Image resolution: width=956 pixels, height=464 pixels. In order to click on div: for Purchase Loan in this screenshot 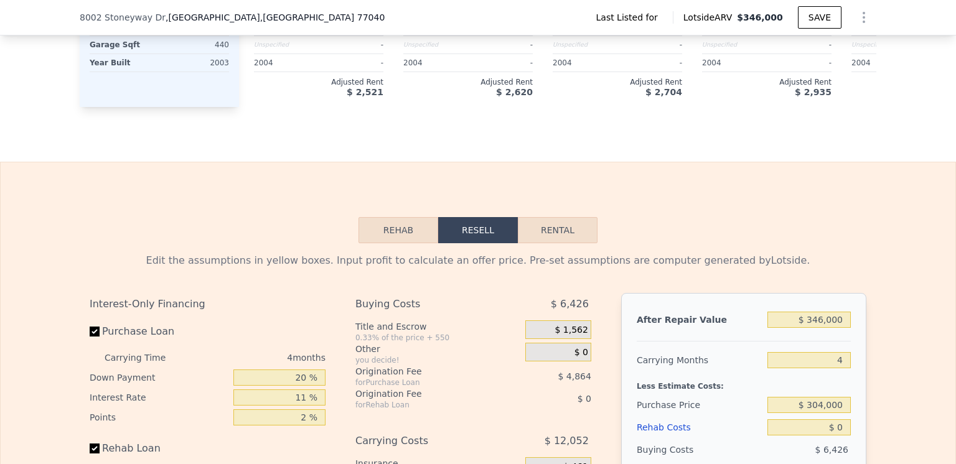, I will do `click(424, 383)`.